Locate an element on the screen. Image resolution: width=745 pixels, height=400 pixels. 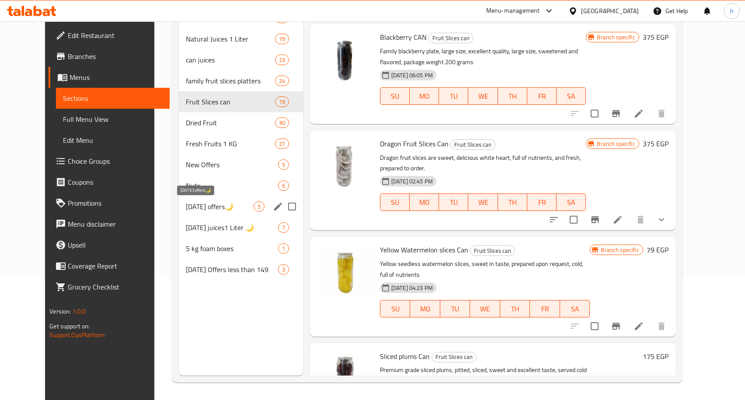
span: Nuts is located at coordinates (232, 186).